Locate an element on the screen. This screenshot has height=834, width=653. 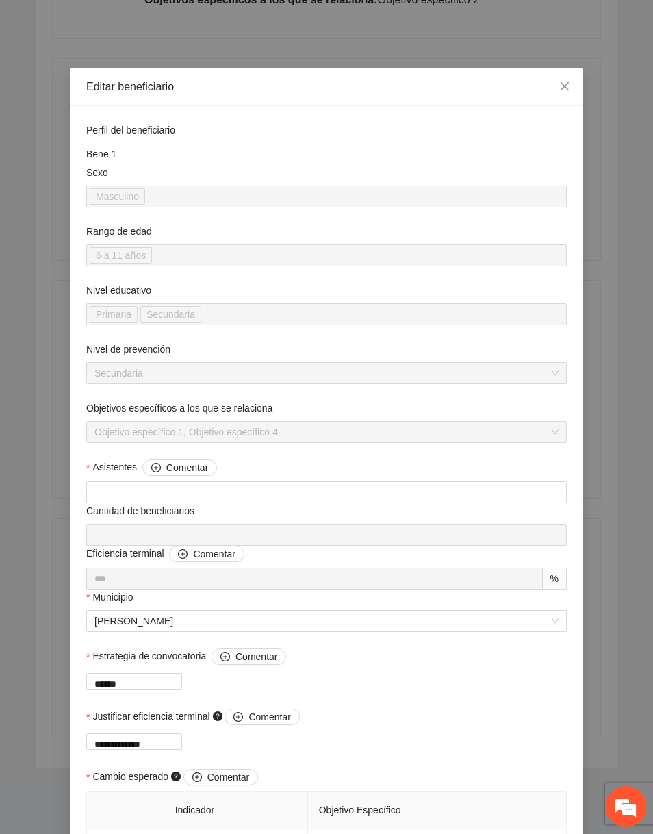
th: Indicador is located at coordinates (236, 810).